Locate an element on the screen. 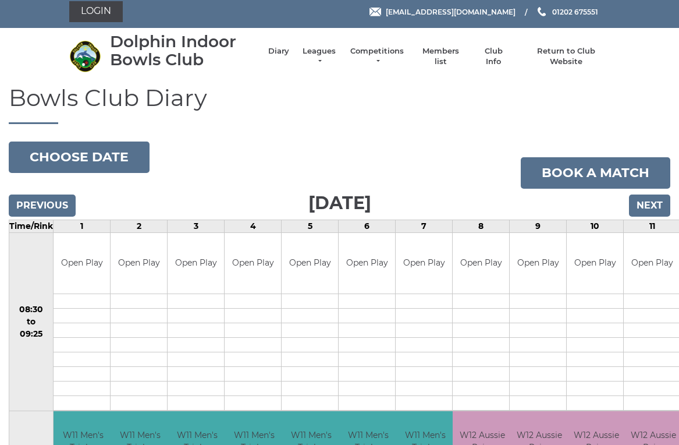 This screenshot has height=445, width=679. td: 6 is located at coordinates (367, 226).